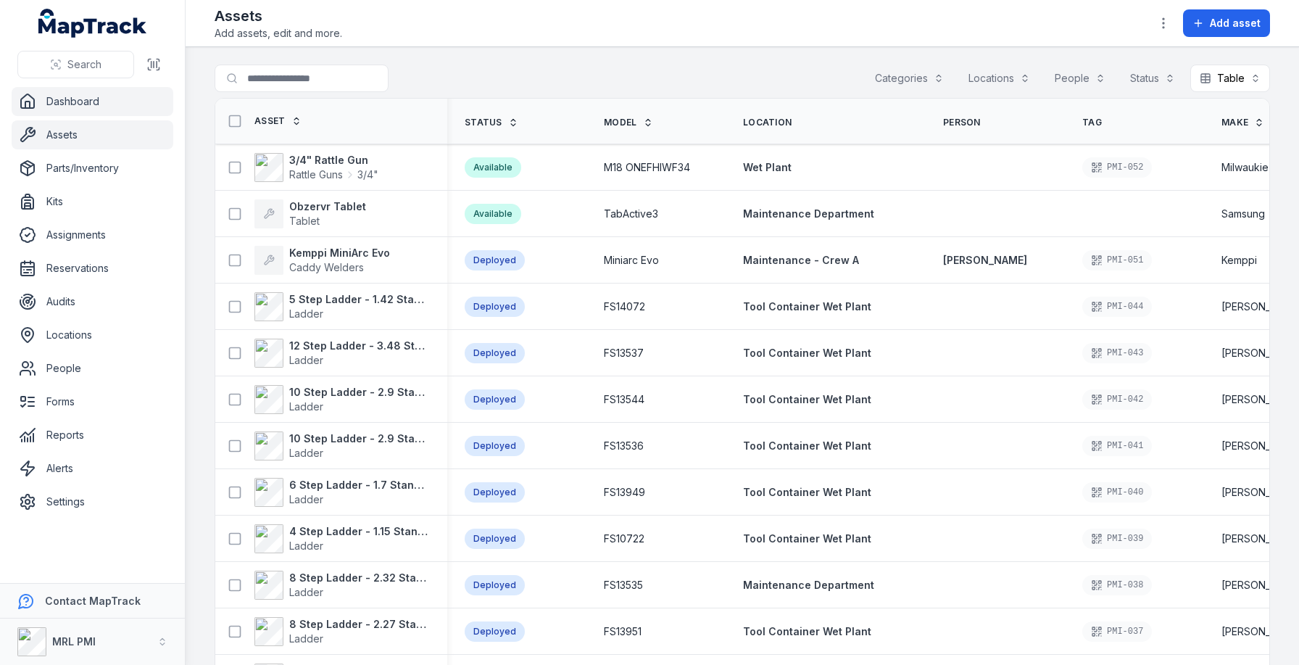 The image size is (1299, 665). I want to click on a: Audits, so click(92, 301).